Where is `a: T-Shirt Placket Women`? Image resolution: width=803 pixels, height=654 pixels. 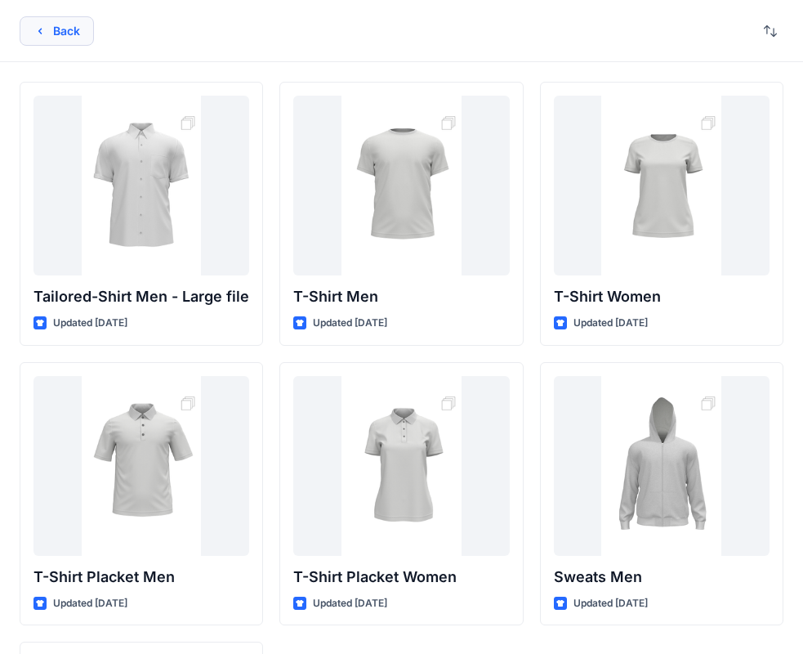
a: T-Shirt Placket Women is located at coordinates (401, 466).